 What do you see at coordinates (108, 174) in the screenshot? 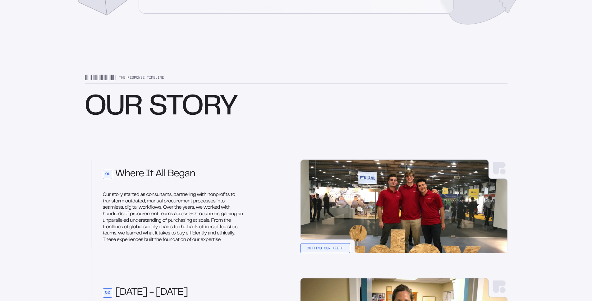
I see `div: 01` at bounding box center [108, 174].